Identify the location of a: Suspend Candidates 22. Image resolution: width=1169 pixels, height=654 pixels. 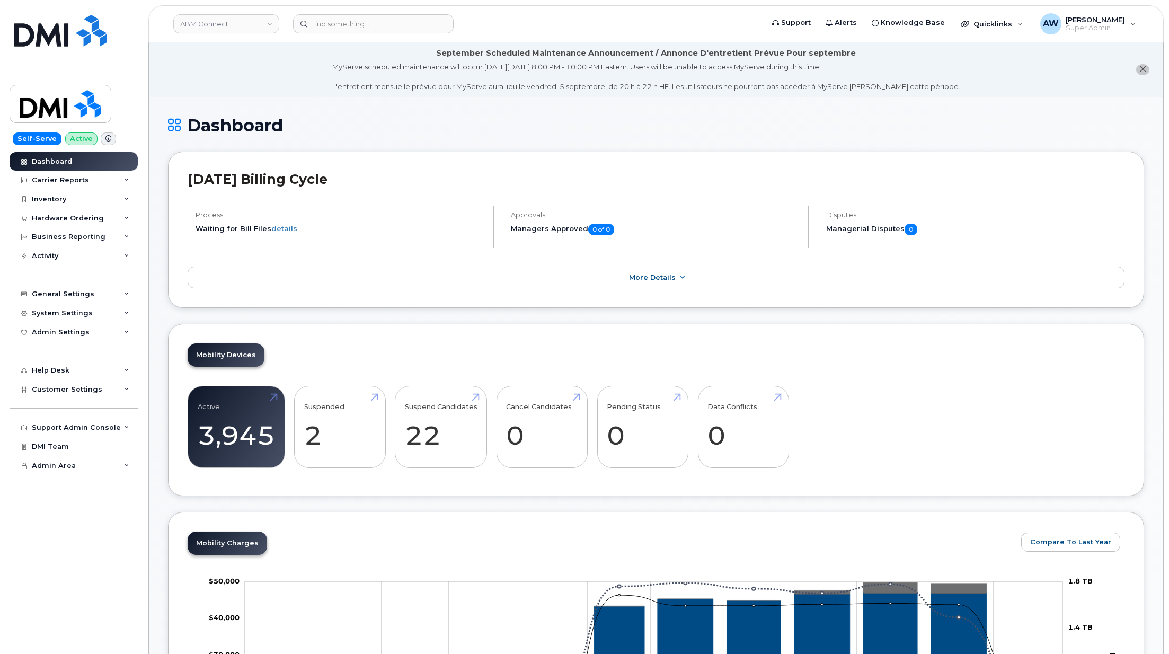
(441, 427).